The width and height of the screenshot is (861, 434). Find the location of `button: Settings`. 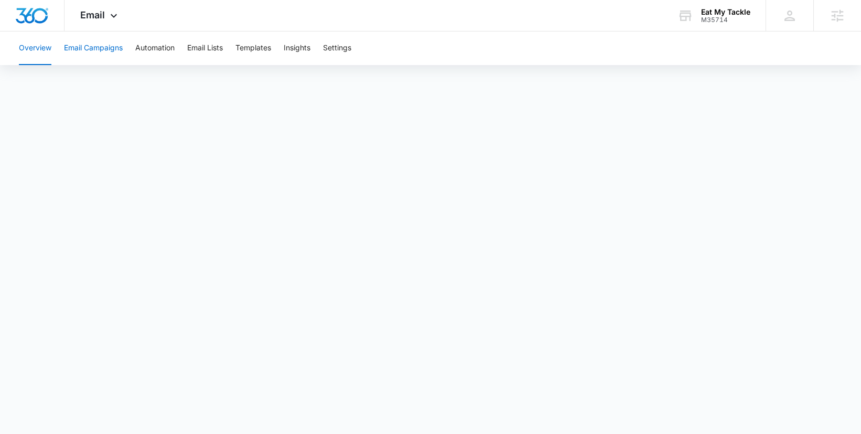

button: Settings is located at coordinates (337, 48).